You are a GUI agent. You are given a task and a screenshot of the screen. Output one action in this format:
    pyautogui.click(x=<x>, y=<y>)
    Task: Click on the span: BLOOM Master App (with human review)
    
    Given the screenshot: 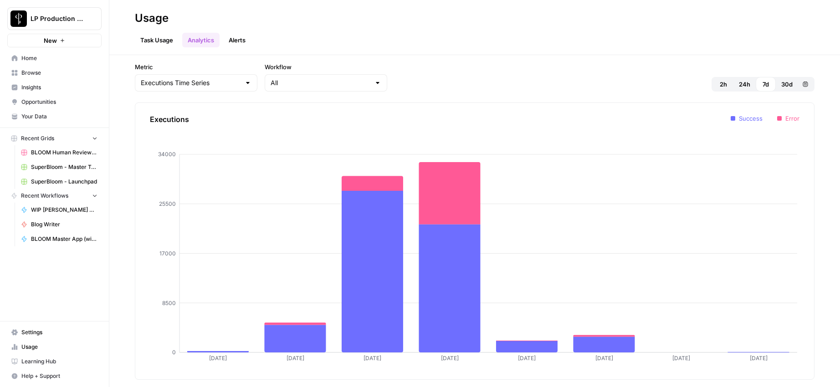 What is the action you would take?
    pyautogui.click(x=64, y=239)
    